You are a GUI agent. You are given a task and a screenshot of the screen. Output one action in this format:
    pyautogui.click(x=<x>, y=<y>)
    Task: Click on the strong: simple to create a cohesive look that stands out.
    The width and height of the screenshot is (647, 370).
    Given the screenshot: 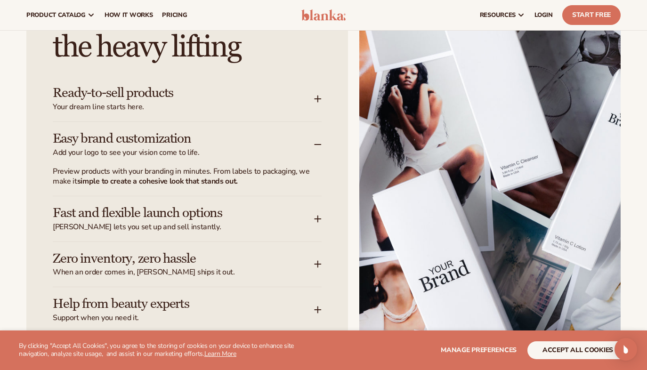 What is the action you would take?
    pyautogui.click(x=157, y=181)
    